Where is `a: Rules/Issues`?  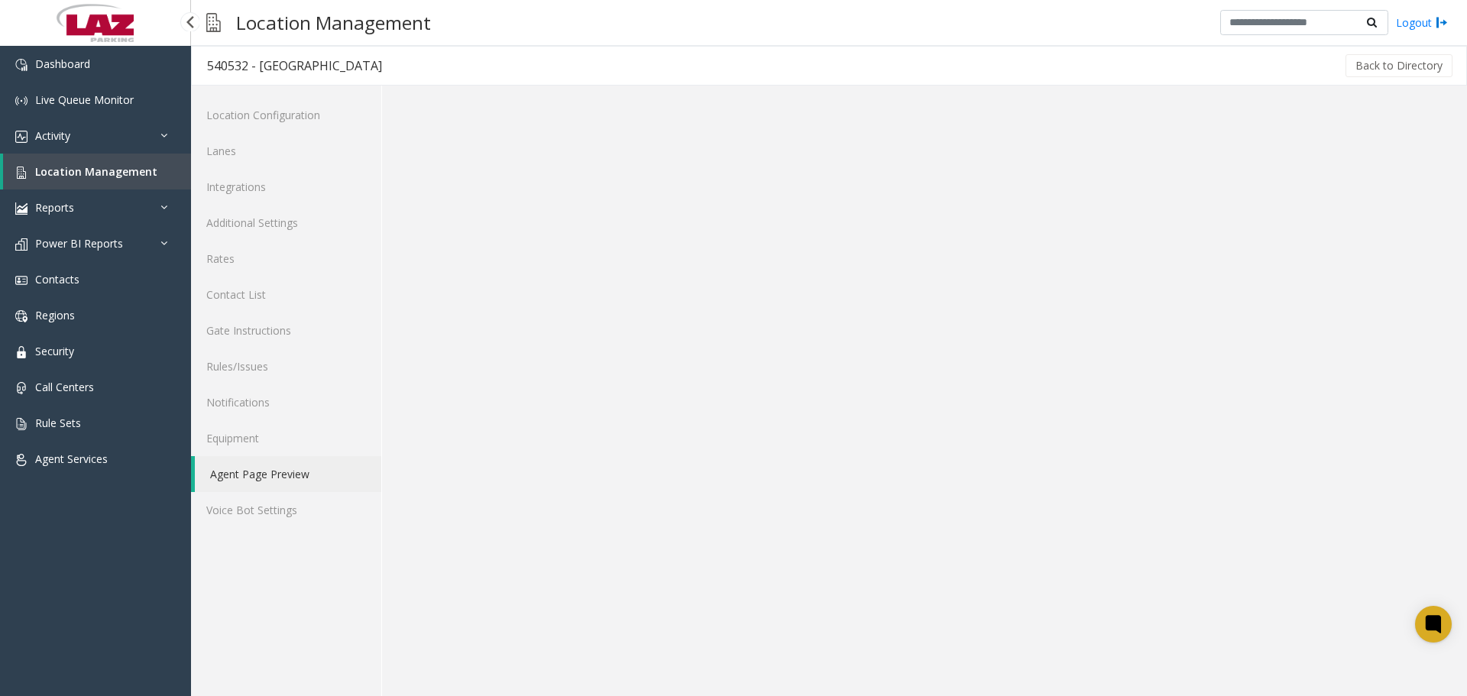 a: Rules/Issues is located at coordinates (286, 366).